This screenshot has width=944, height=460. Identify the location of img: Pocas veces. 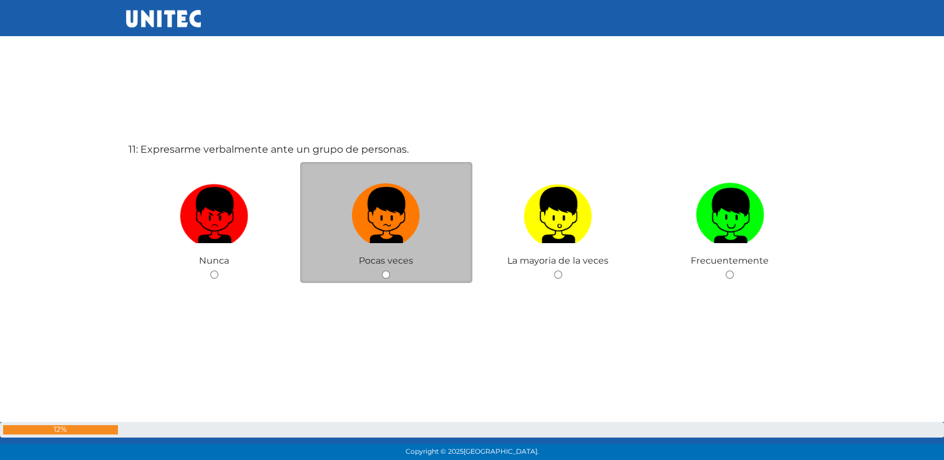
(386, 211).